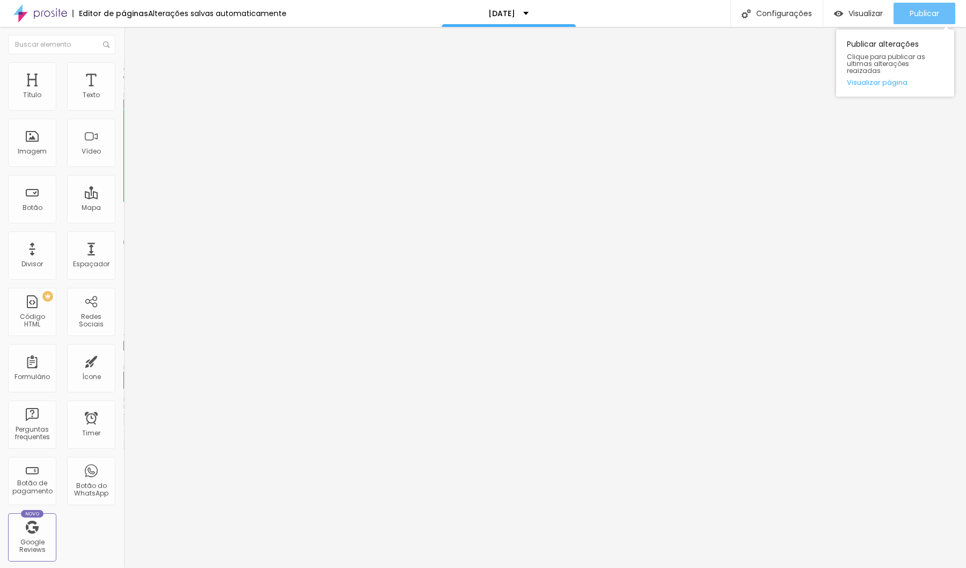 The width and height of the screenshot is (966, 568). What do you see at coordinates (110, 13) in the screenshot?
I see `div: Editor de páginas` at bounding box center [110, 13].